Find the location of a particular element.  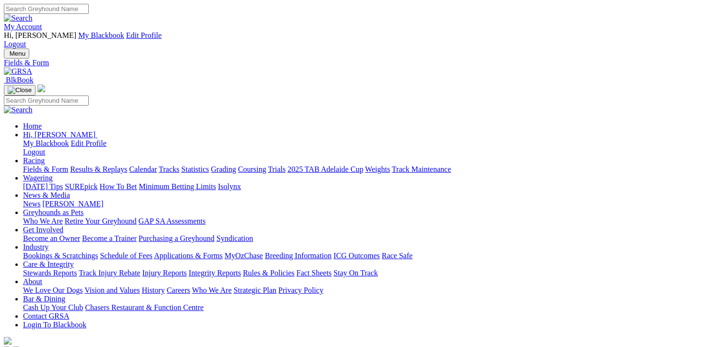

a: Results & Replays is located at coordinates (98, 169).